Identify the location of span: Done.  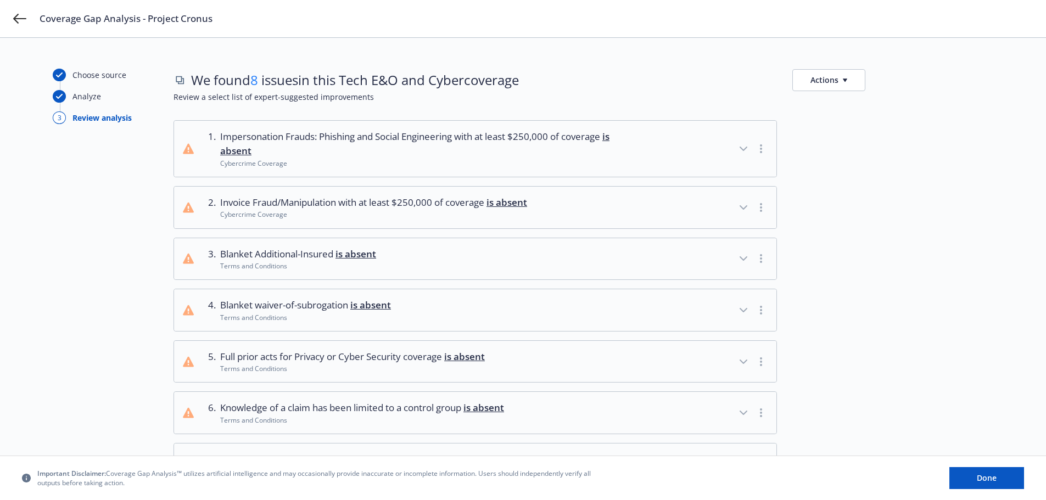
(987, 478).